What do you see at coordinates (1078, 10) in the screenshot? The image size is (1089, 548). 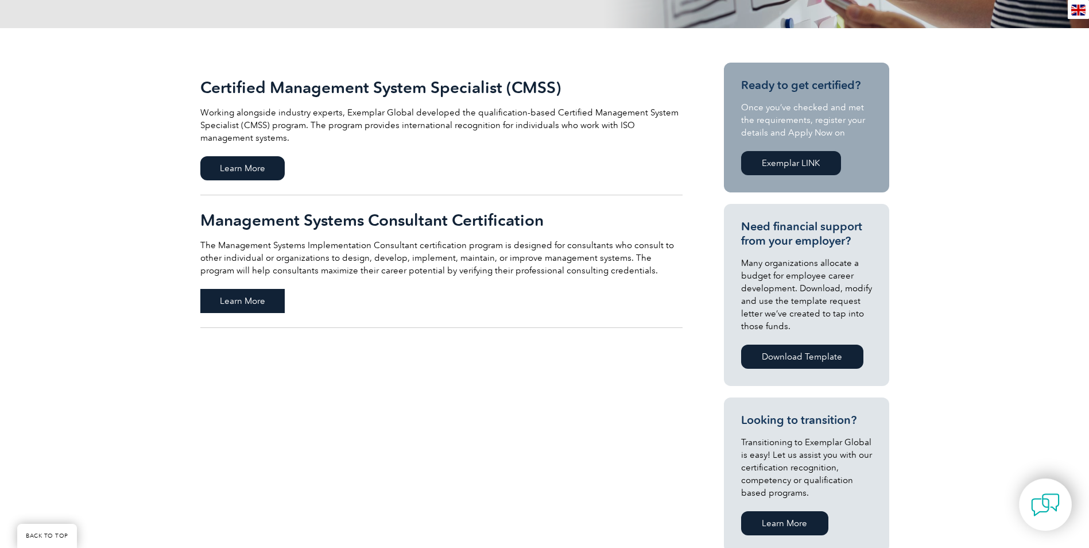 I see `img: en` at bounding box center [1078, 10].